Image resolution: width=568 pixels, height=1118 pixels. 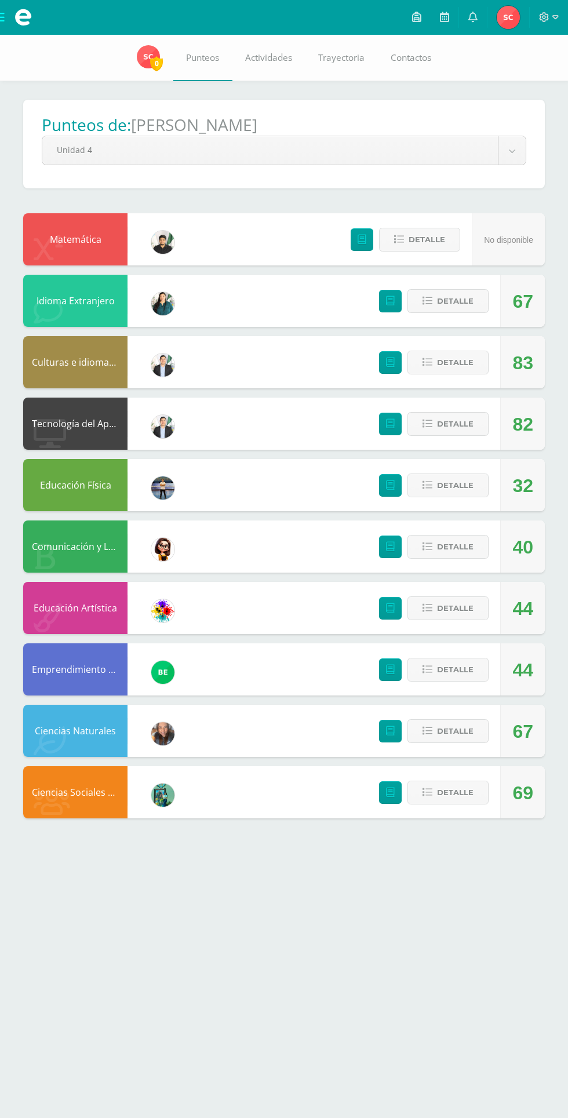 I want to click on a: Actividades, so click(x=269, y=58).